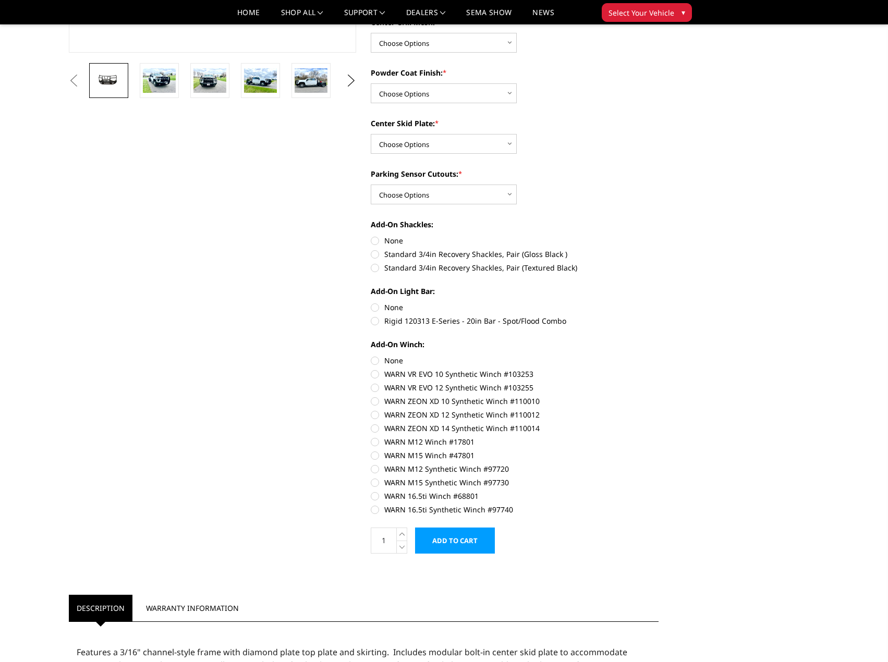 The height and width of the screenshot is (662, 888). I want to click on label: Center Skid Plate:, so click(514, 123).